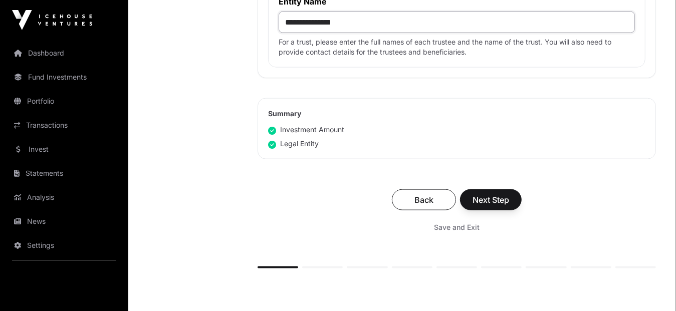 This screenshot has width=676, height=311. Describe the element at coordinates (64, 101) in the screenshot. I see `a: Portfolio` at that location.